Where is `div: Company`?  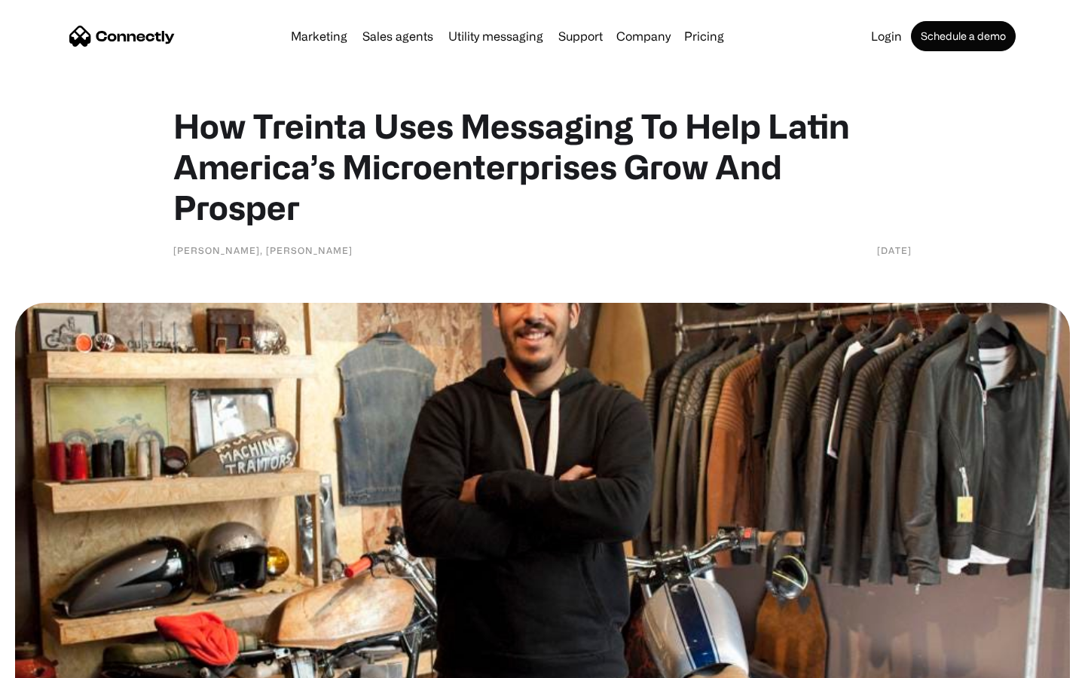 div: Company is located at coordinates (643, 36).